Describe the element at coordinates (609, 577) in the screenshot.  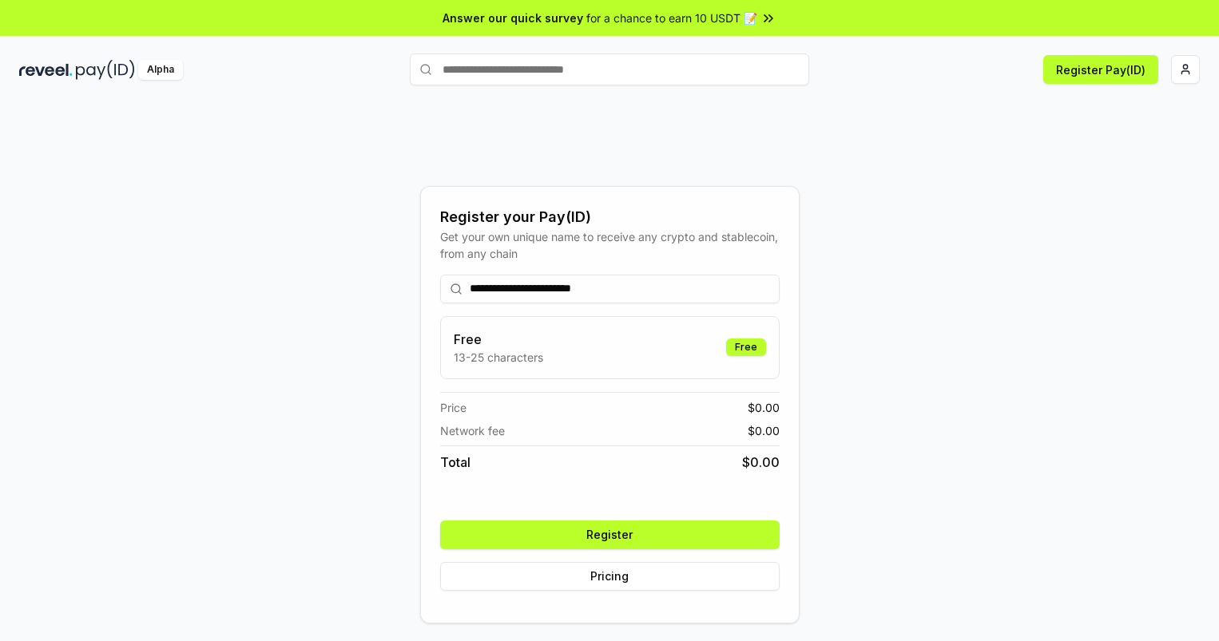
I see `button: Pricing` at that location.